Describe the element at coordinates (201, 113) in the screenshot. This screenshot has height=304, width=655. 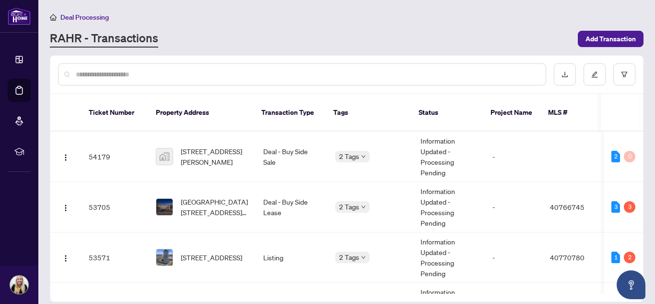
I see `th: Property Address` at that location.